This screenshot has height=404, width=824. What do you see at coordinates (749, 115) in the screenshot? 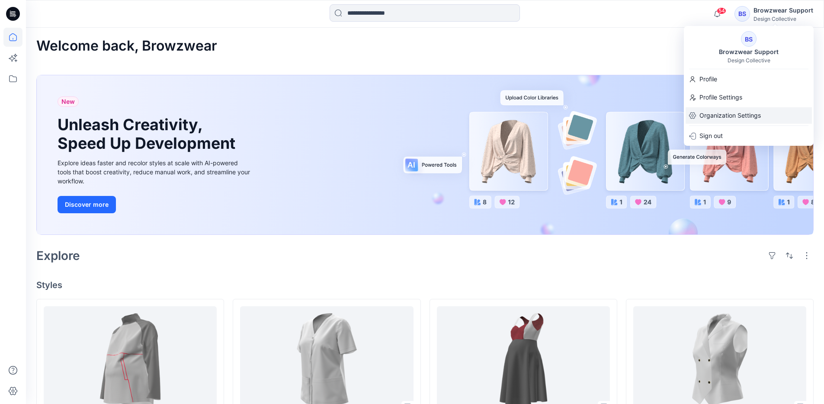
I see `a: Organization Settings` at bounding box center [749, 115].